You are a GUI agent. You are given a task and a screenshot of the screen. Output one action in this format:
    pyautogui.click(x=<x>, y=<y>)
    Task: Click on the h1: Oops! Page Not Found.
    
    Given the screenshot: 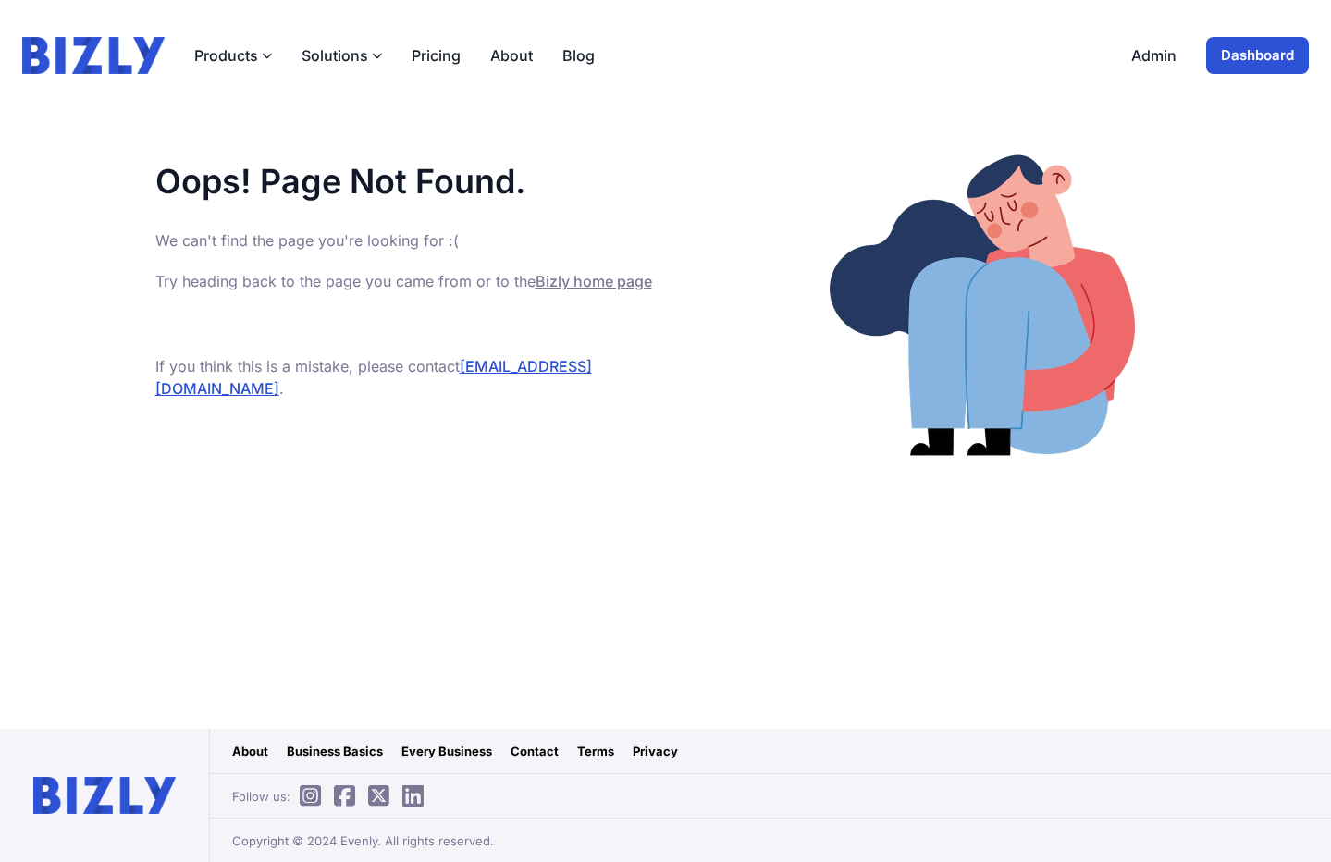 What is the action you would take?
    pyautogui.click(x=411, y=181)
    